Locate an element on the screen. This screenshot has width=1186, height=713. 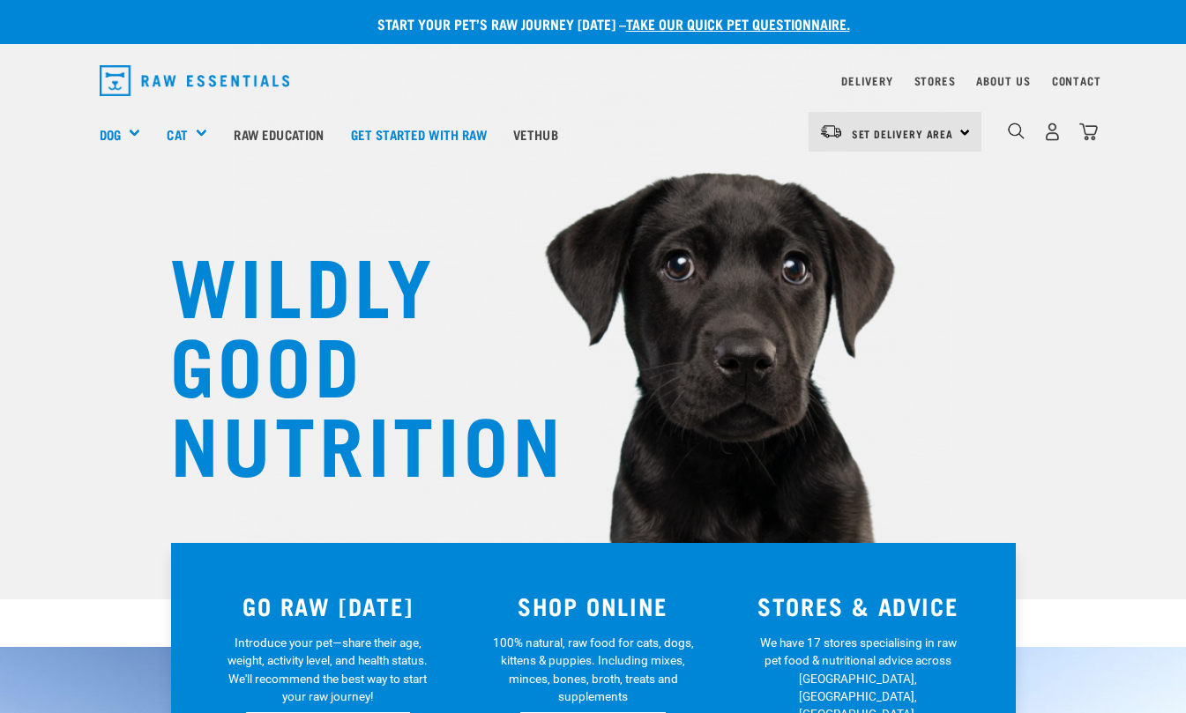
a: Raw Education is located at coordinates (279, 134).